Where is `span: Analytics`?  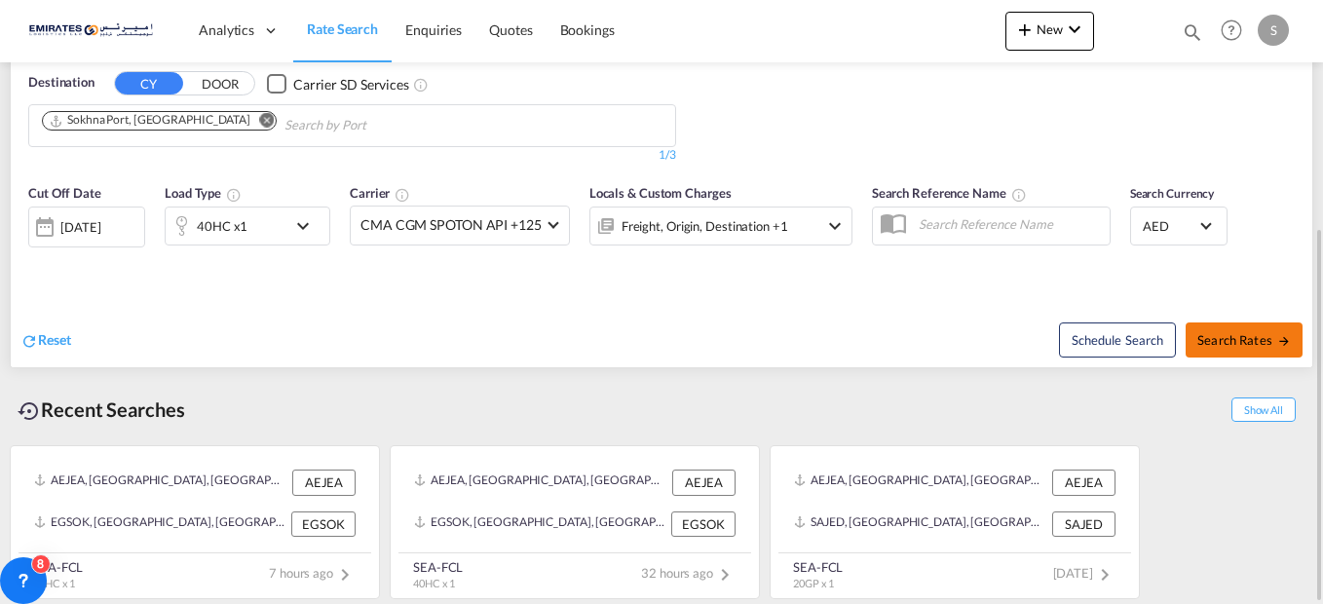 span: Analytics is located at coordinates (226, 30).